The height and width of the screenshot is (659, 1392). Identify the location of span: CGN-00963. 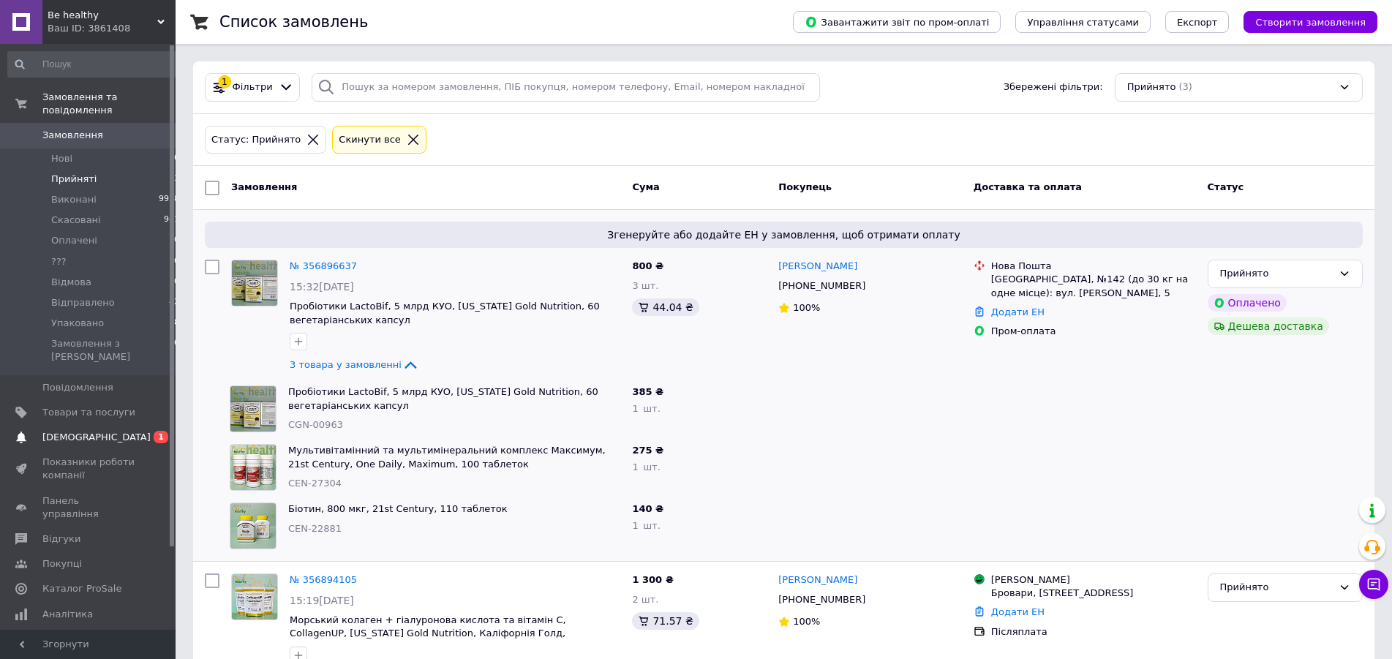
(315, 424).